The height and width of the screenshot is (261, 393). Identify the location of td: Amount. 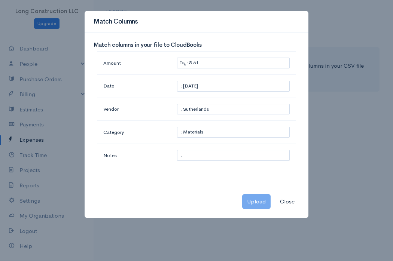
(134, 63).